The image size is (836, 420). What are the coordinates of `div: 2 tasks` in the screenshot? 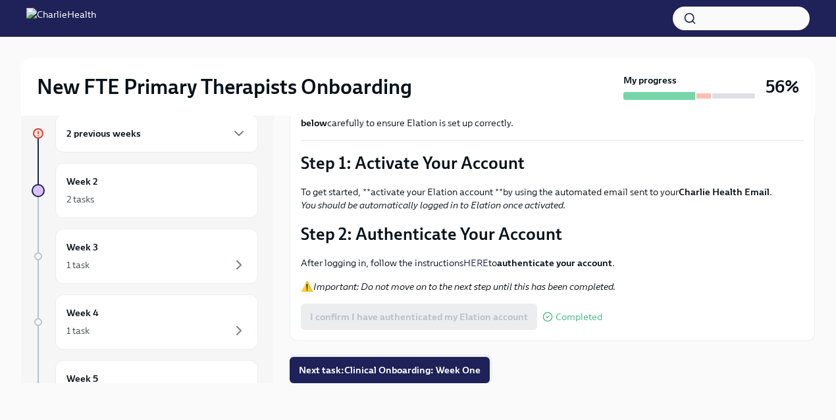 It's located at (80, 199).